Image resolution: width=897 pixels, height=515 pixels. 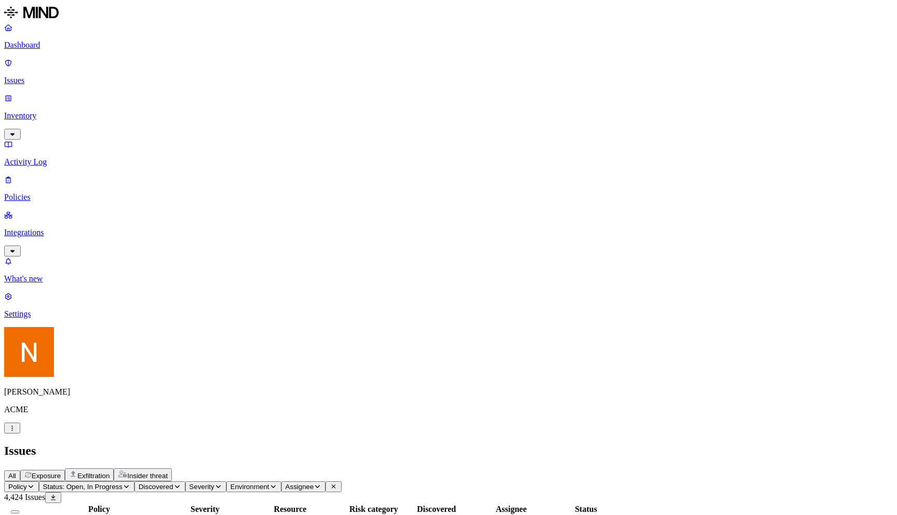 I want to click on span: Severity, so click(x=202, y=486).